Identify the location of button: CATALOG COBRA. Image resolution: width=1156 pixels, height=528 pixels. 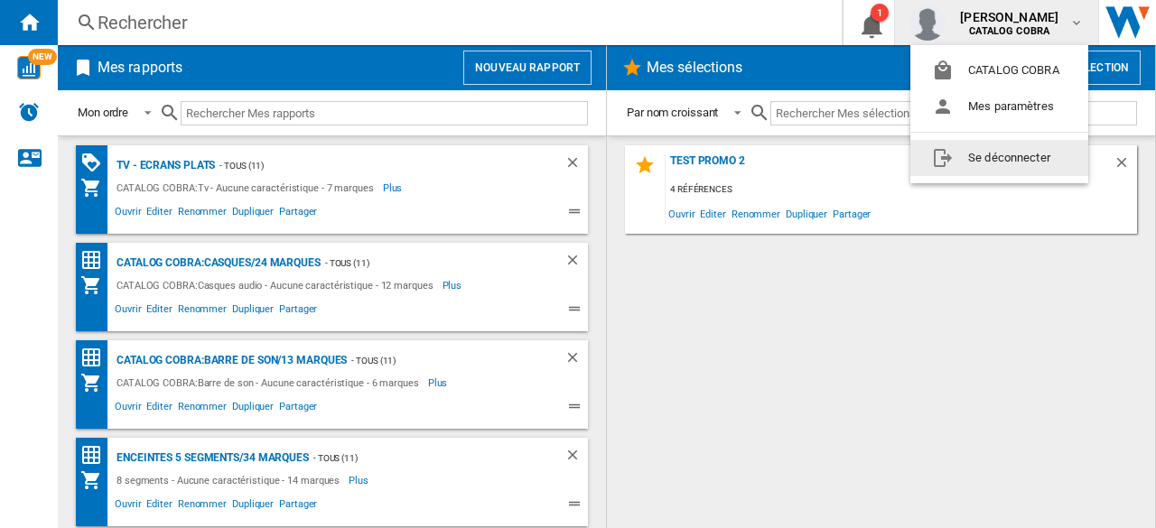
(999, 70).